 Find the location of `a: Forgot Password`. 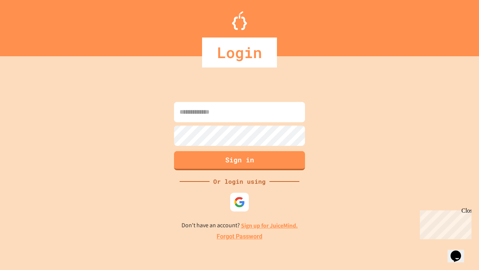

a: Forgot Password is located at coordinates (240, 236).